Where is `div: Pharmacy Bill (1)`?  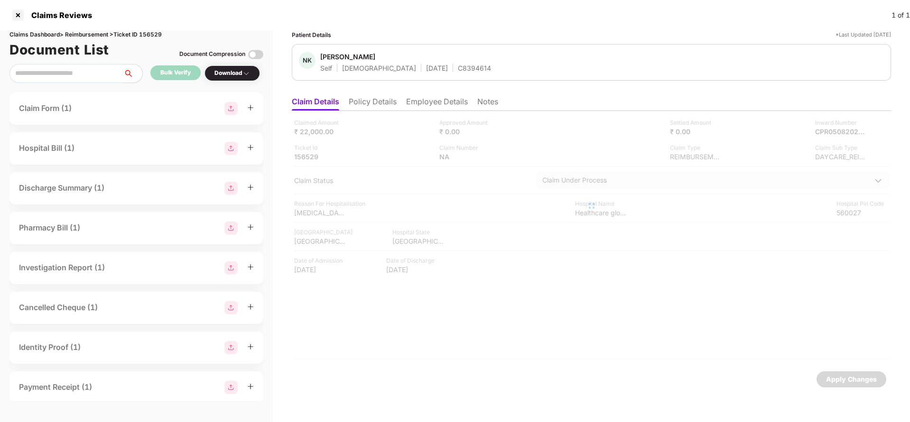 div: Pharmacy Bill (1) is located at coordinates (49, 228).